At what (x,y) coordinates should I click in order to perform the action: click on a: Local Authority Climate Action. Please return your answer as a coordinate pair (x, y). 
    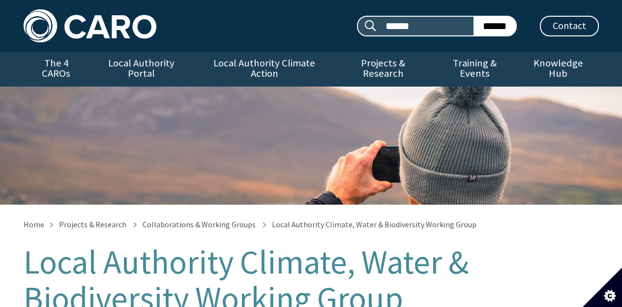
    Looking at the image, I should click on (264, 69).